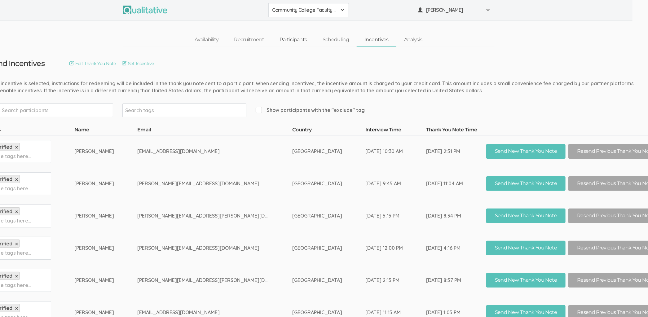 The height and width of the screenshot is (317, 648). Describe the element at coordinates (249, 40) in the screenshot. I see `a: Recruitment` at that location.